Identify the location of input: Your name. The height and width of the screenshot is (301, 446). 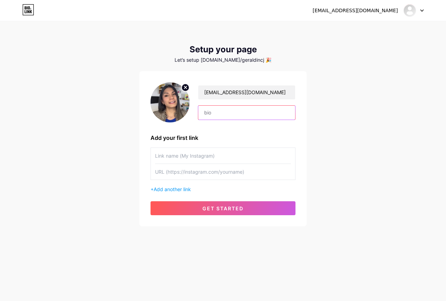
(247, 92).